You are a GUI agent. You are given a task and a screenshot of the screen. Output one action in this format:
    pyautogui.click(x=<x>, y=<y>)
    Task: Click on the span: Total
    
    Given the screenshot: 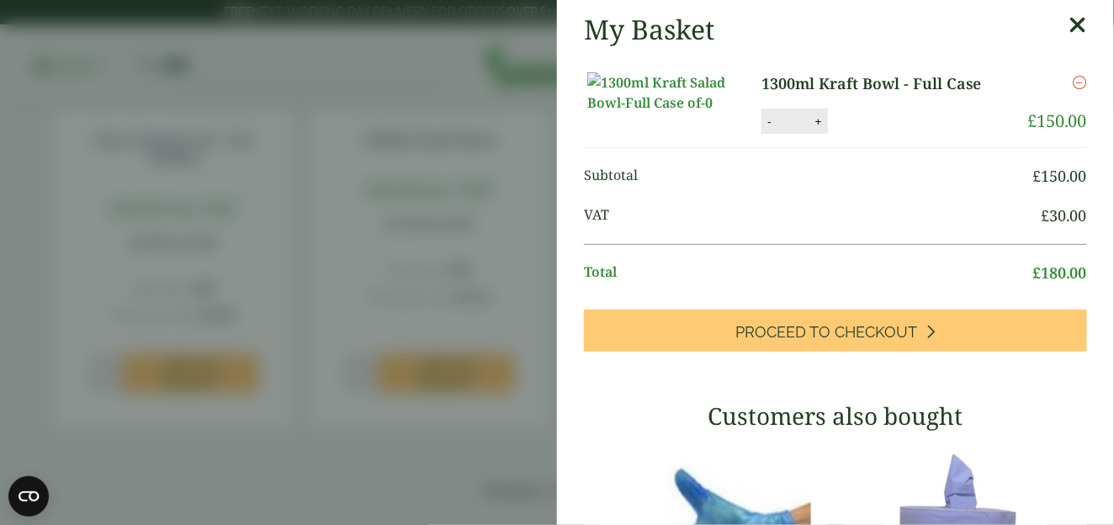 What is the action you would take?
    pyautogui.click(x=807, y=272)
    